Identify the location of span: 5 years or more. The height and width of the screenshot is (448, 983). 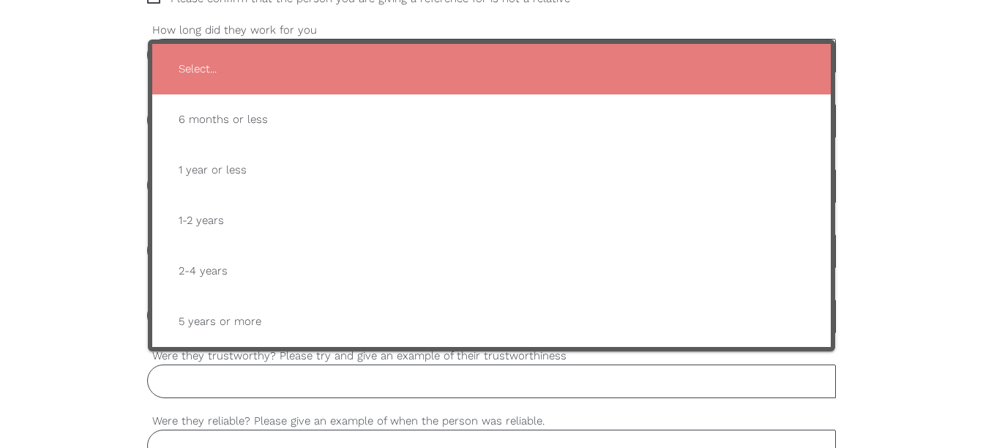
(491, 321).